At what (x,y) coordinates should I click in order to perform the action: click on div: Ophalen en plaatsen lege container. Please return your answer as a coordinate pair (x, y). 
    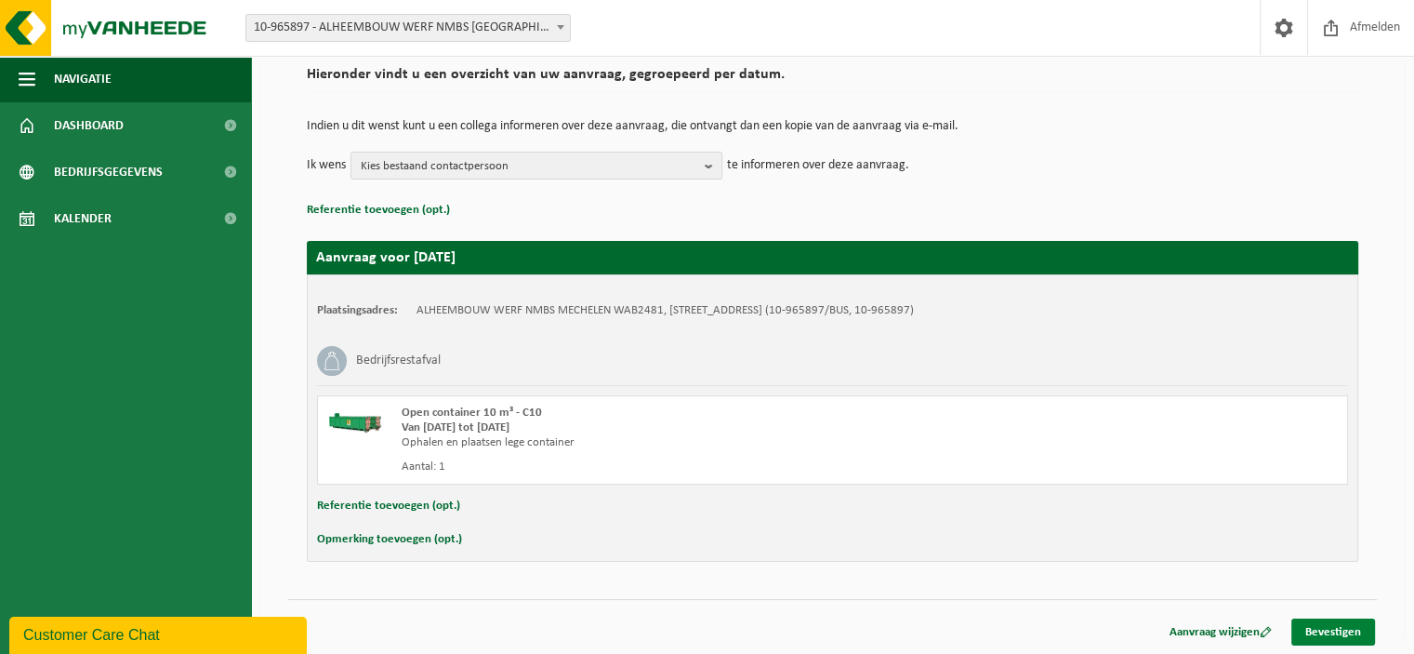
    Looking at the image, I should click on (655, 443).